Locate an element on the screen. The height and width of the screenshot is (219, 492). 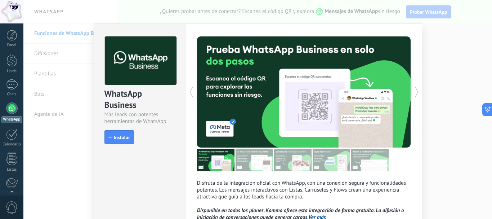
div: Más leads con potentes herramientas de WhatsApp is located at coordinates (140, 118).